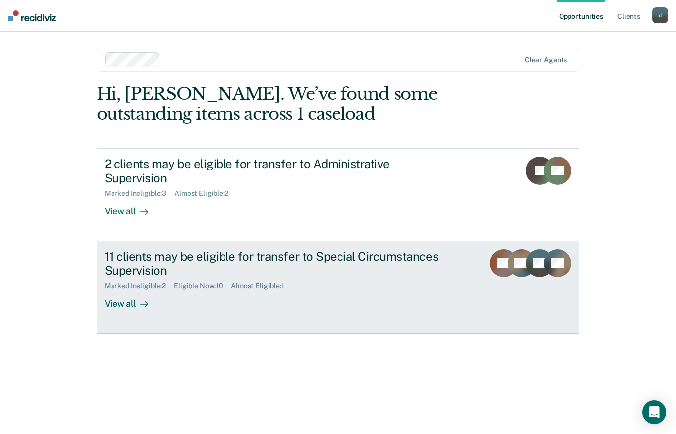 The width and height of the screenshot is (676, 434). What do you see at coordinates (279, 171) in the screenshot?
I see `div: 2 clients may be eligible for transfer to Administrative Supervision` at bounding box center [279, 171].